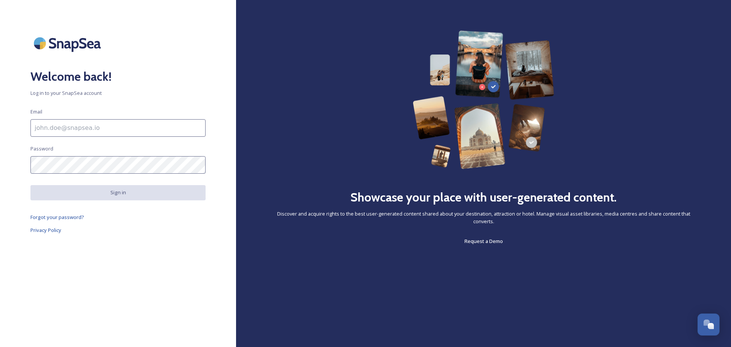 This screenshot has height=347, width=731. What do you see at coordinates (42, 148) in the screenshot?
I see `span: Password` at bounding box center [42, 148].